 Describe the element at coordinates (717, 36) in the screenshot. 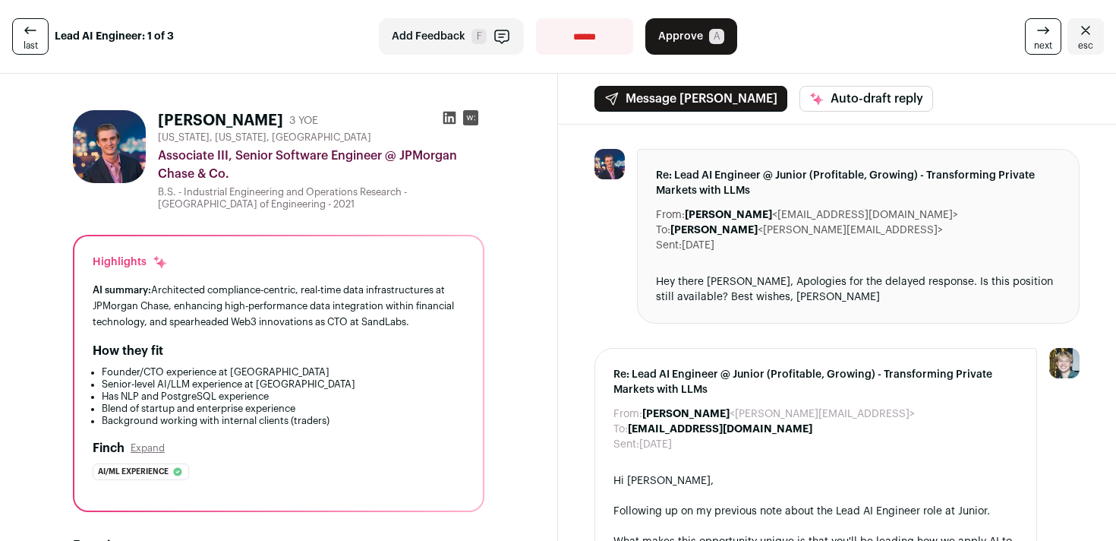

I see `span: A` at that location.